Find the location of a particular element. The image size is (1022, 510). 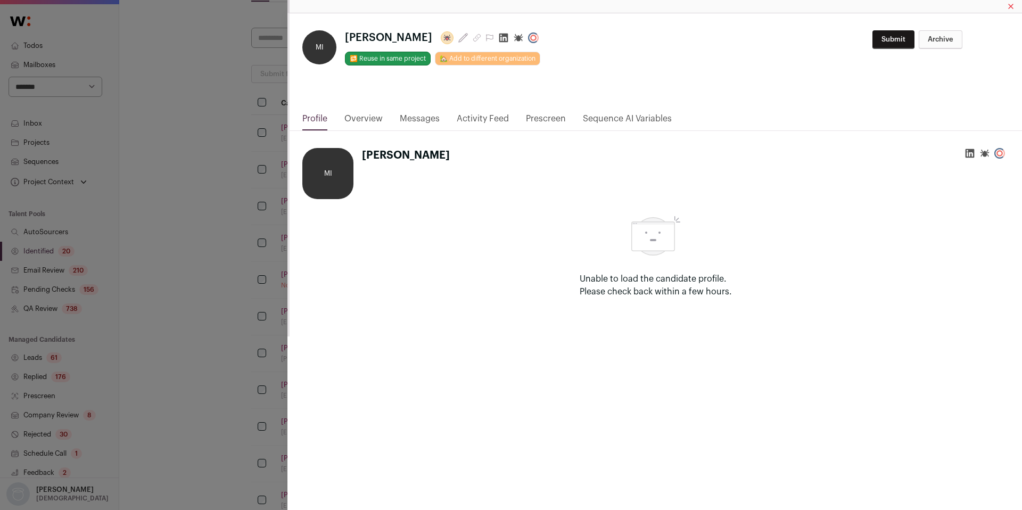

a: Activity Feed is located at coordinates (483, 121).